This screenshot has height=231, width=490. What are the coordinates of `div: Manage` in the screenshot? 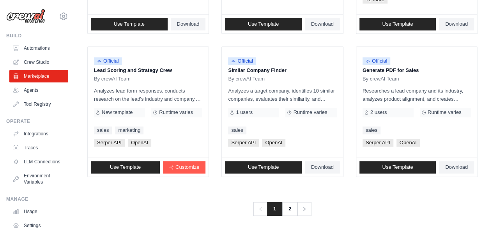 It's located at (37, 200).